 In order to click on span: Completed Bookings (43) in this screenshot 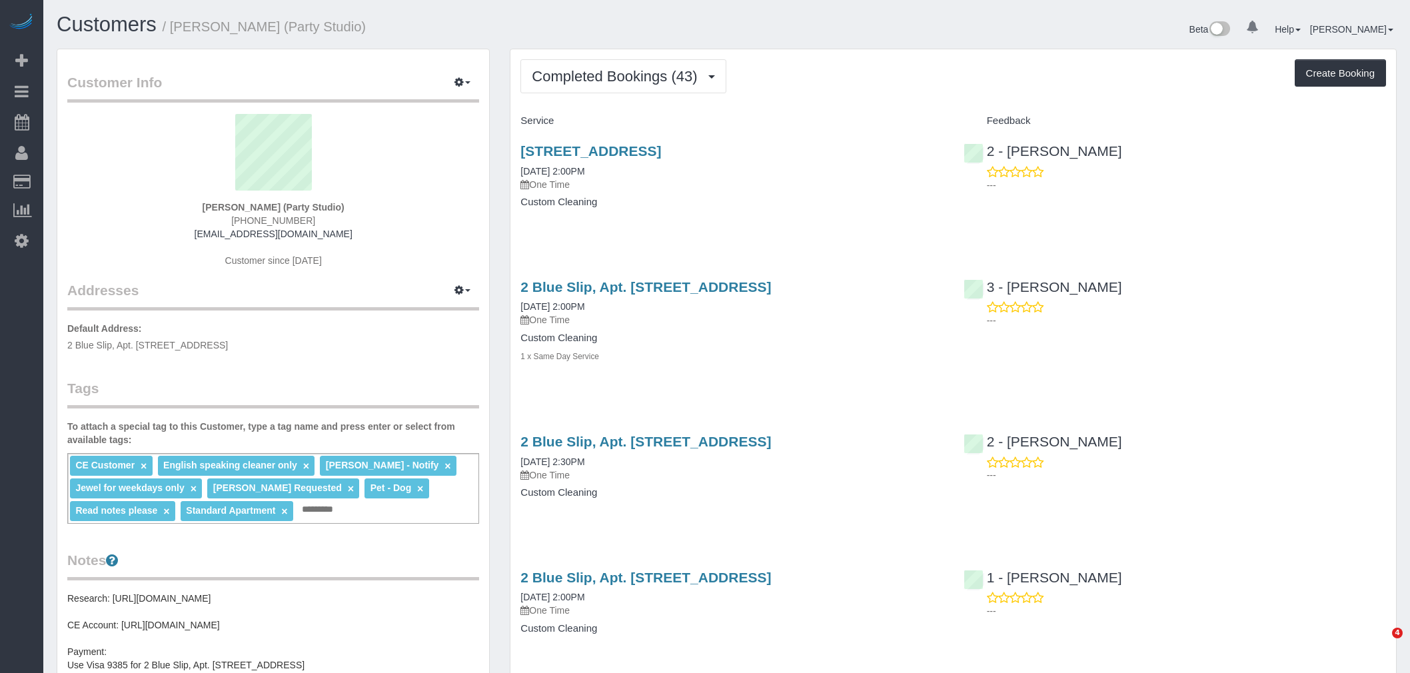, I will do `click(618, 76)`.